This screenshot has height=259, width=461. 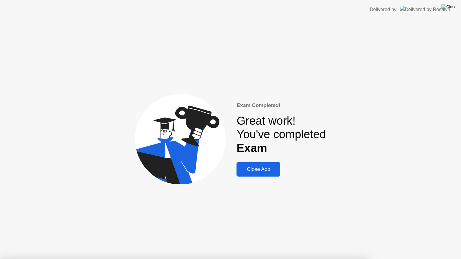 What do you see at coordinates (258, 170) in the screenshot?
I see `div: Close App` at bounding box center [258, 170].